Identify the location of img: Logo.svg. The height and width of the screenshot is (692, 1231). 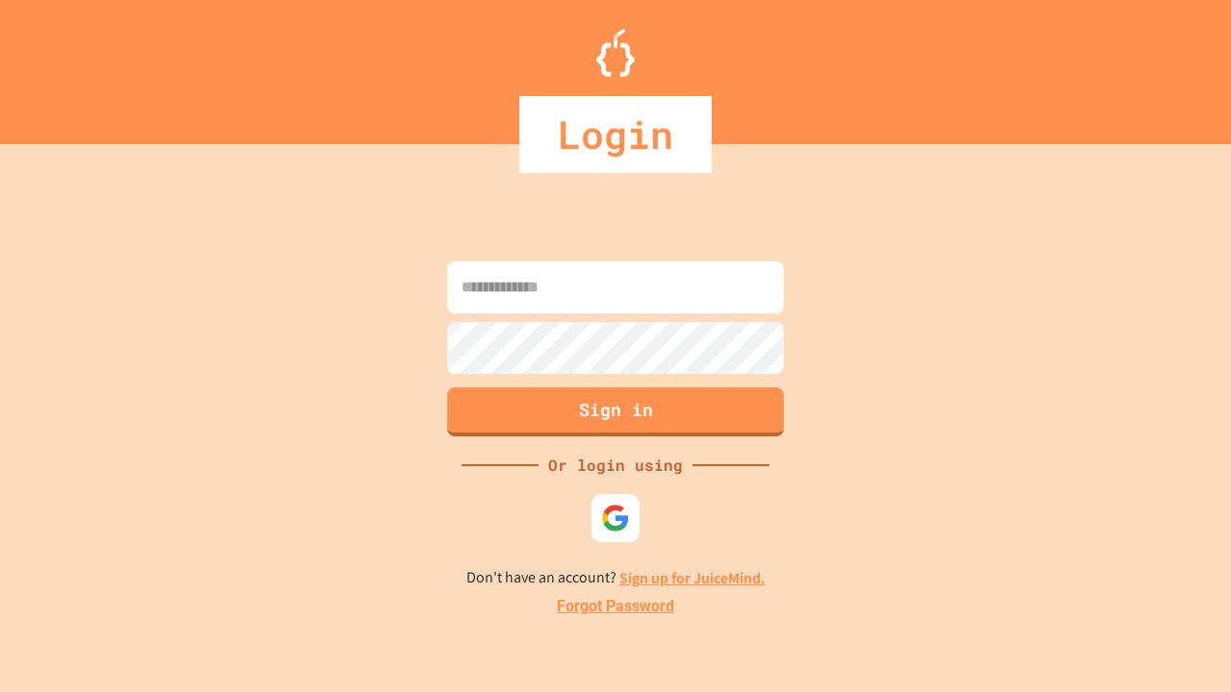
(615, 53).